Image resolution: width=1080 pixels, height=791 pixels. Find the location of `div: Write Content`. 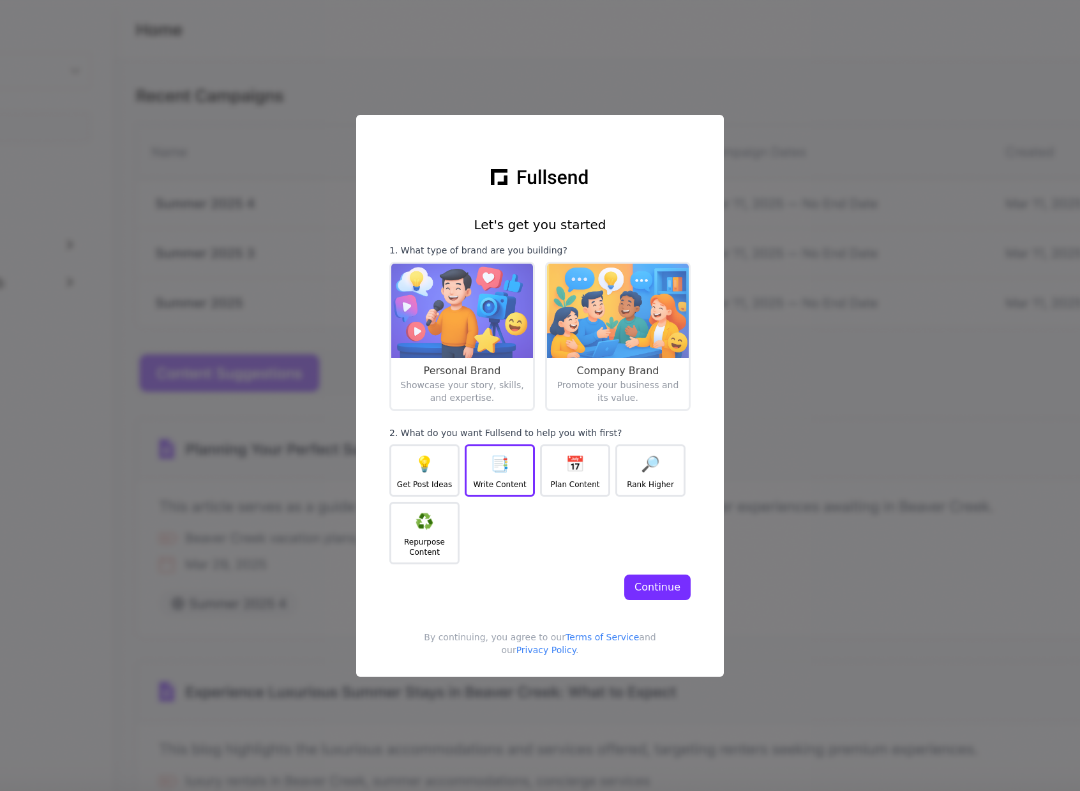

div: Write Content is located at coordinates (499, 485).